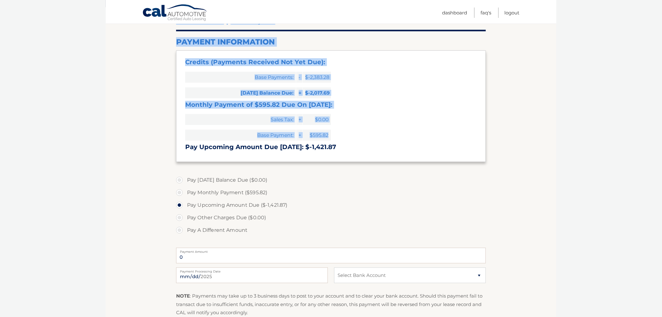 This screenshot has height=317, width=662. What do you see at coordinates (331, 62) in the screenshot?
I see `h3: Credits (Payments Received Not Yet Due):` at bounding box center [331, 62].